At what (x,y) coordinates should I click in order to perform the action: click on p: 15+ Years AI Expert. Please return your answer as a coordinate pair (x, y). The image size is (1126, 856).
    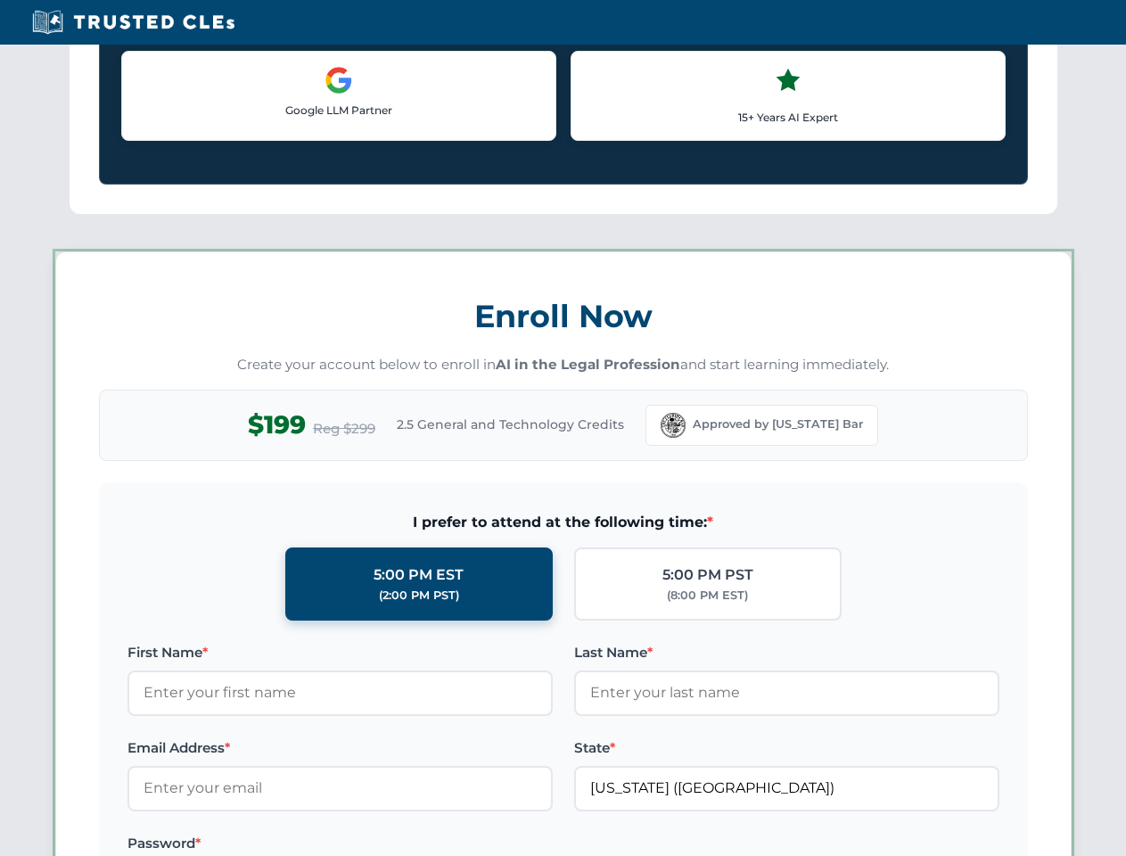
    Looking at the image, I should click on (788, 117).